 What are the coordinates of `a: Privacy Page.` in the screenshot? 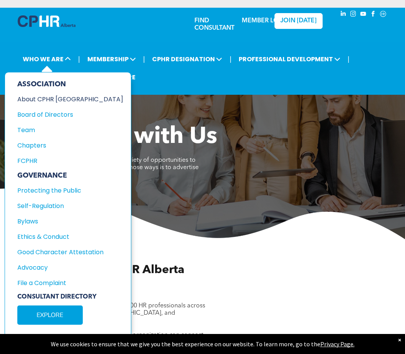 It's located at (337, 344).